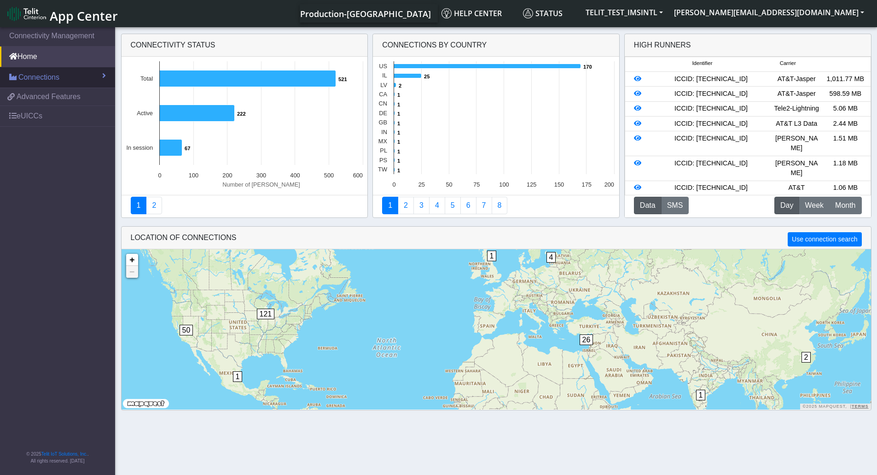  I want to click on a: Deployment status, so click(154, 205).